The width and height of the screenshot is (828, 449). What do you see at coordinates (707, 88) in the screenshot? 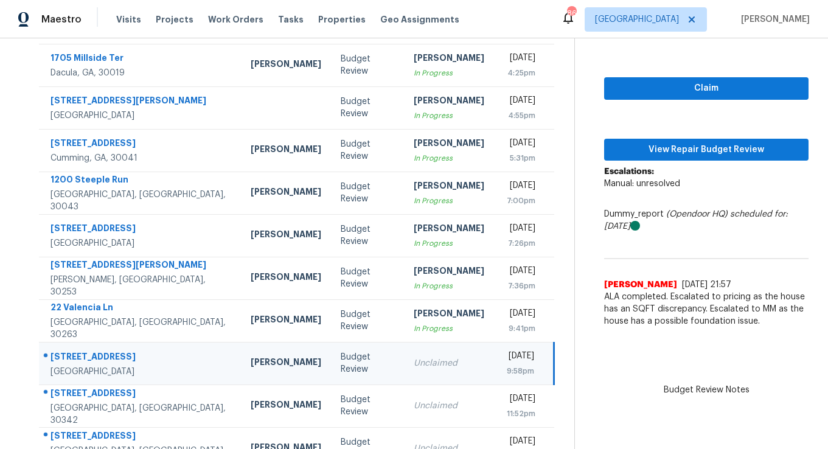
I see `button: Claim` at bounding box center [707, 88].